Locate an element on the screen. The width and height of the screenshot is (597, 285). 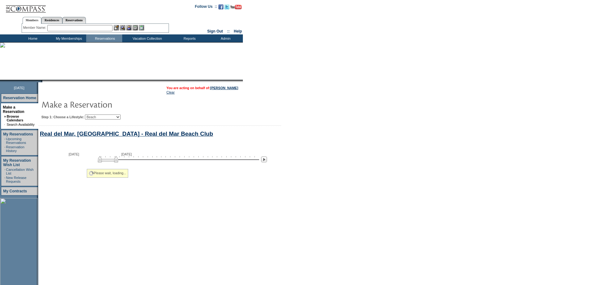
div: Member Name: is located at coordinates (35, 28).